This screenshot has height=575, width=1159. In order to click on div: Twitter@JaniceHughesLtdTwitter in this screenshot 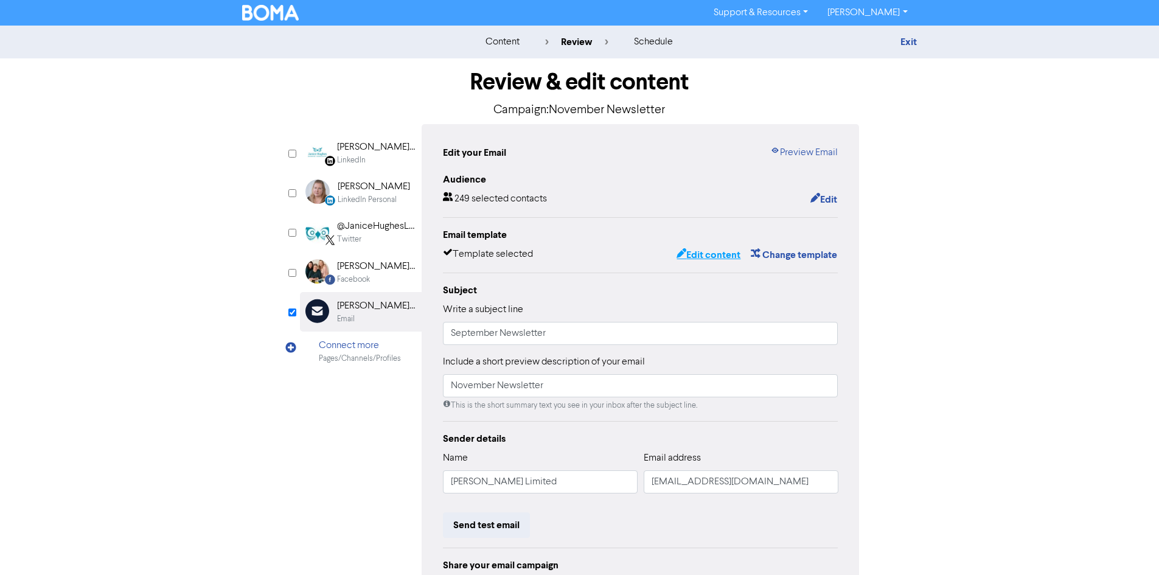, I will do `click(361, 232)`.